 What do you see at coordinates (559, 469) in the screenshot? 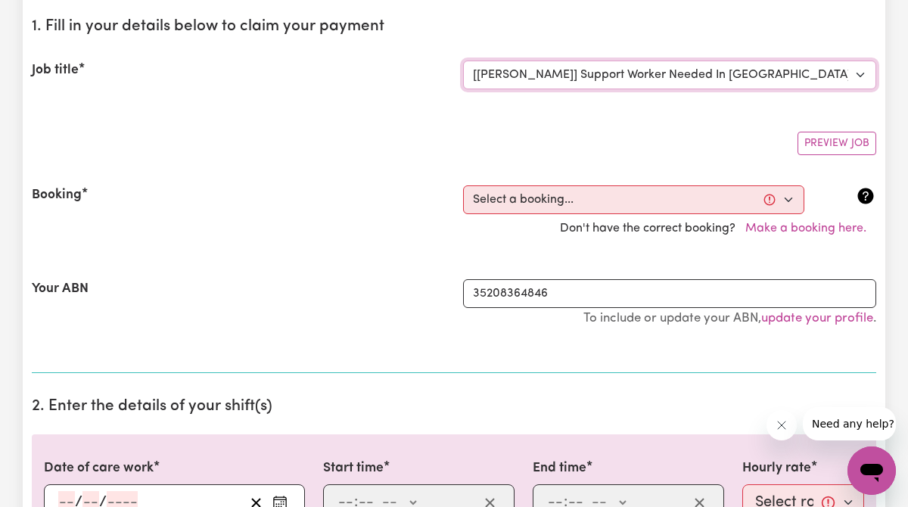
I see `label: End time` at bounding box center [559, 469].